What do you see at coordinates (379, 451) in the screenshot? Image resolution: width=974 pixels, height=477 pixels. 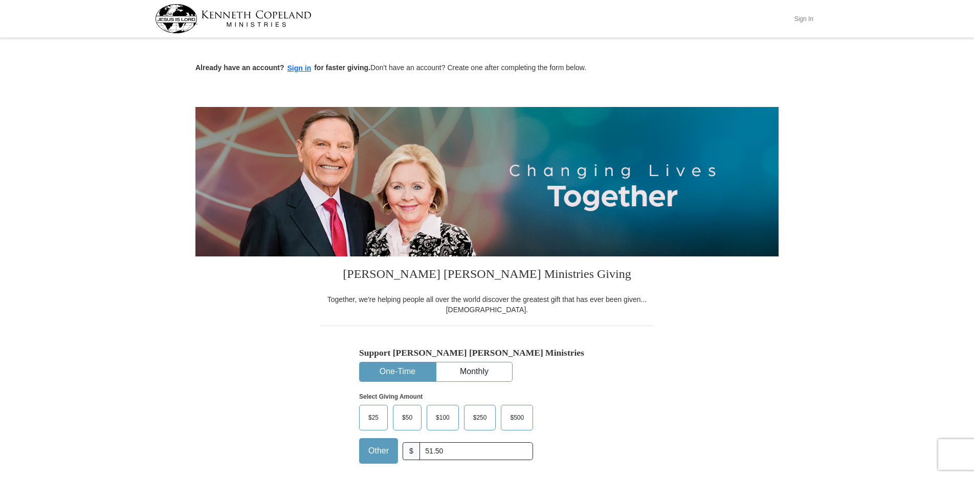 I see `span: Other` at bounding box center [379, 451].